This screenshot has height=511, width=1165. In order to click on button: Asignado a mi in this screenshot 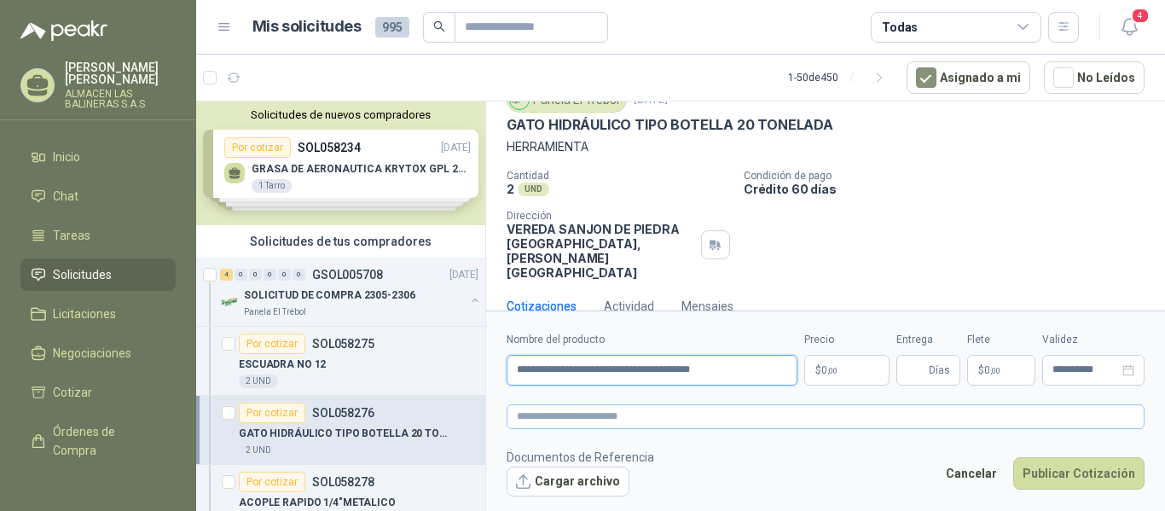, I will do `click(968, 78)`.